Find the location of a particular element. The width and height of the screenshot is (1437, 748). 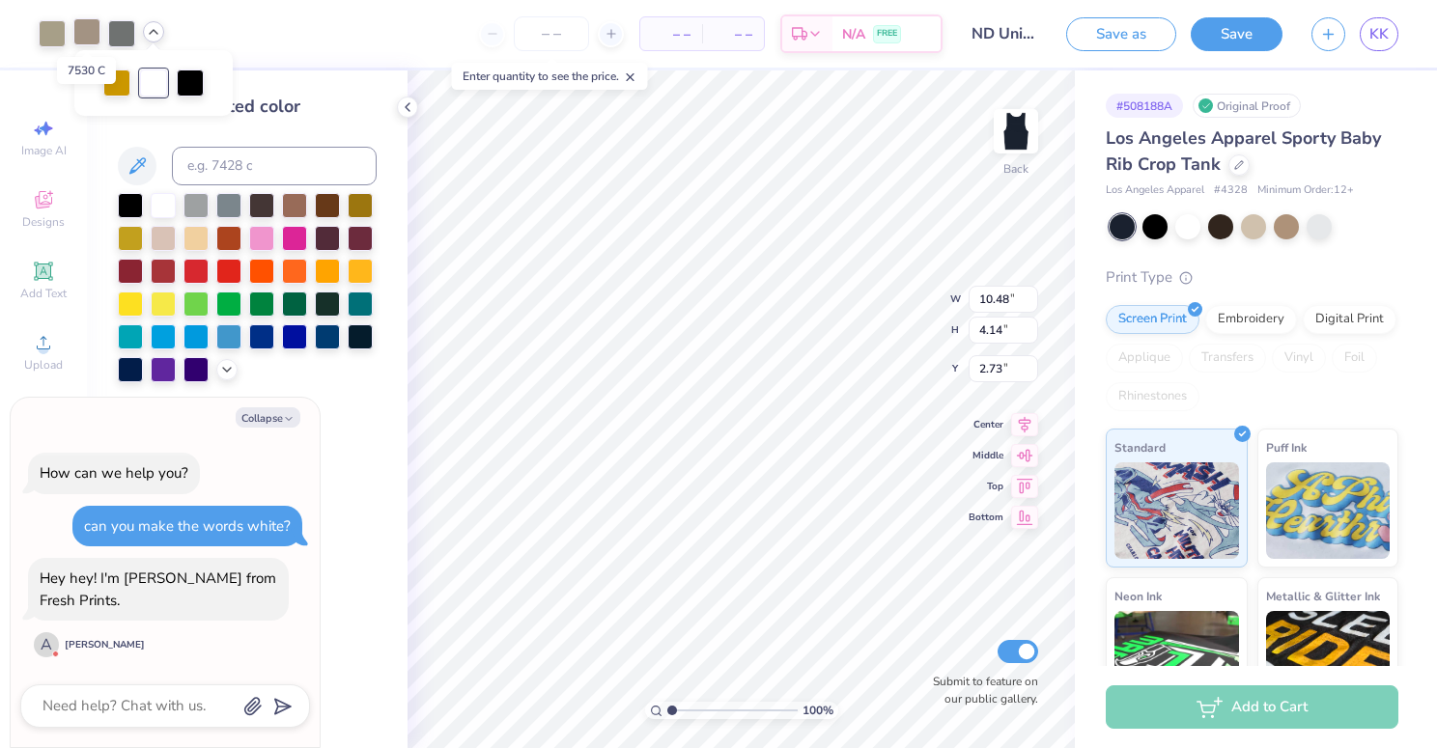

span: Middle is located at coordinates (986, 456).